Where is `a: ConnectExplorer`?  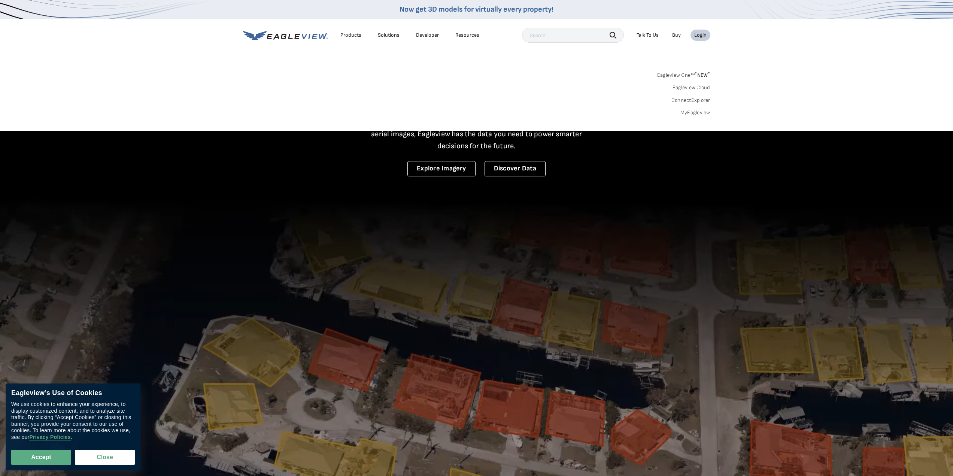
a: ConnectExplorer is located at coordinates (691, 100).